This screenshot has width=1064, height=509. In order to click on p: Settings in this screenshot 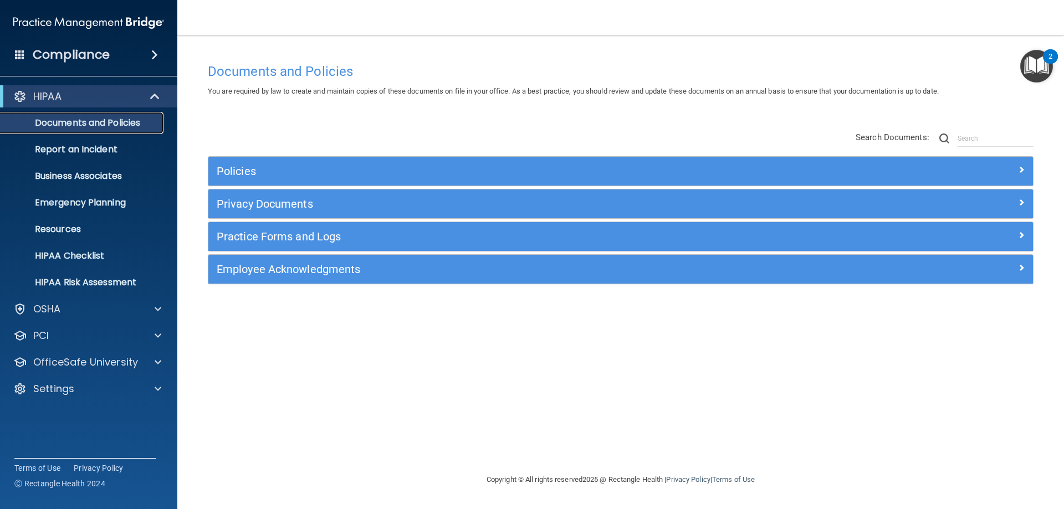, I will do `click(54, 389)`.